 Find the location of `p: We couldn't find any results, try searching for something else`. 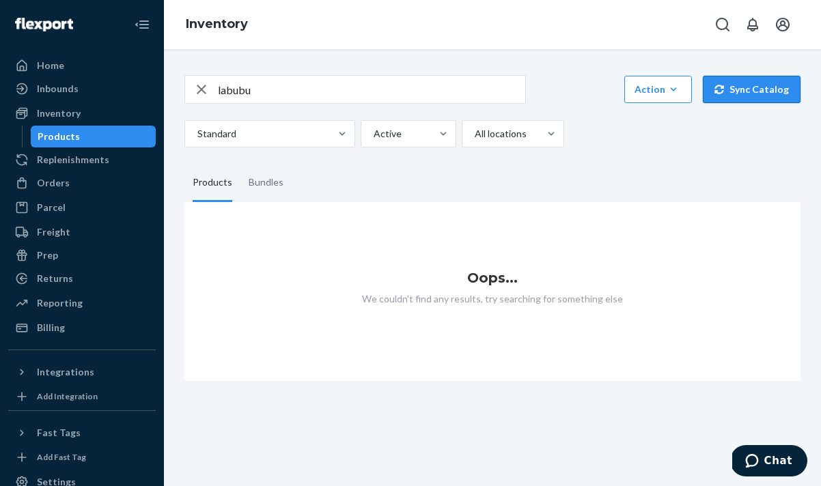

p: We couldn't find any results, try searching for something else is located at coordinates (493, 299).